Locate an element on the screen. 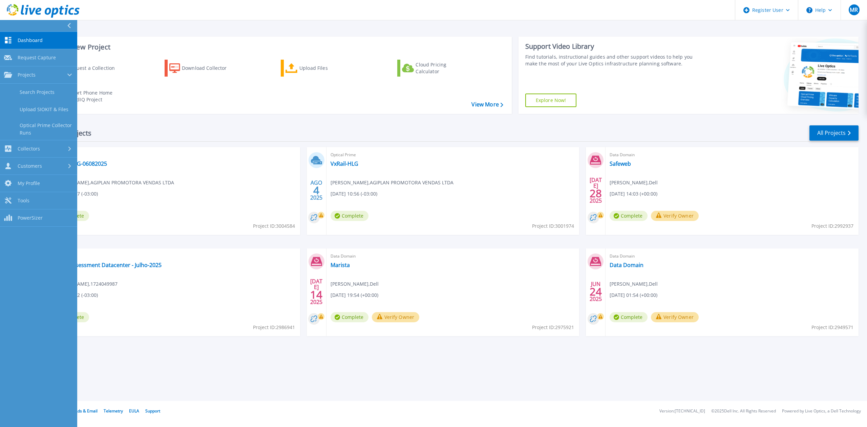 The height and width of the screenshot is (427, 867). div: Upload Files is located at coordinates (326, 68).